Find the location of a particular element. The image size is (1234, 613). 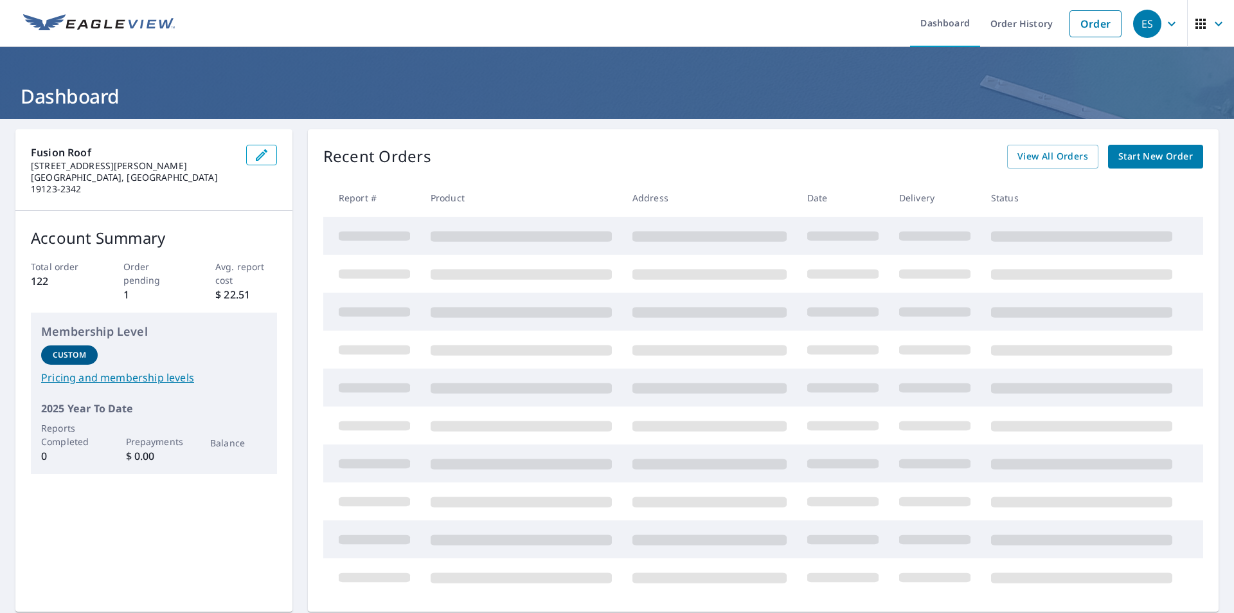

a: View All Orders is located at coordinates (1053, 156).